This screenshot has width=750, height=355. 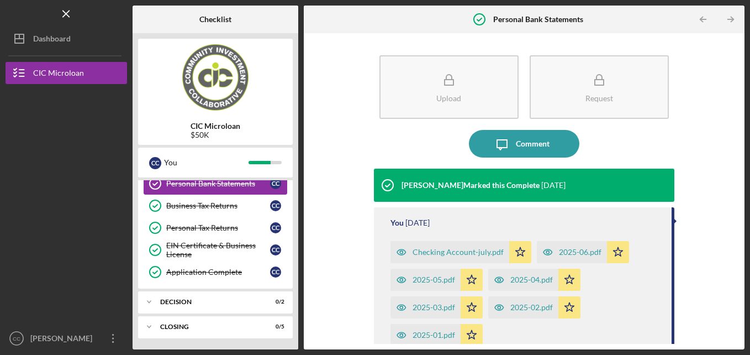 What do you see at coordinates (216, 228) in the screenshot?
I see `a: Personal Tax ReturnsCC` at bounding box center [216, 228].